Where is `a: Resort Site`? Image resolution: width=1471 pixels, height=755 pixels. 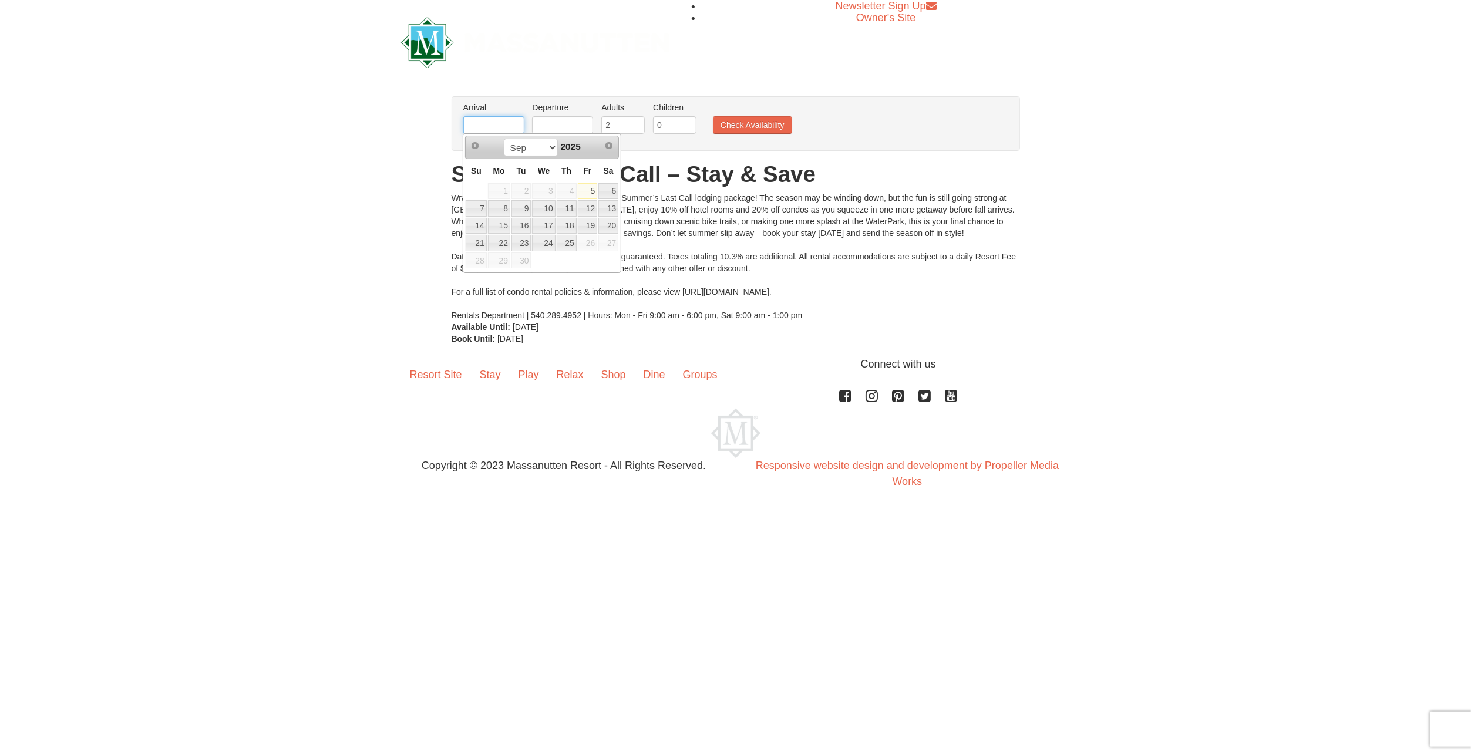
a: Resort Site is located at coordinates (436, 375).